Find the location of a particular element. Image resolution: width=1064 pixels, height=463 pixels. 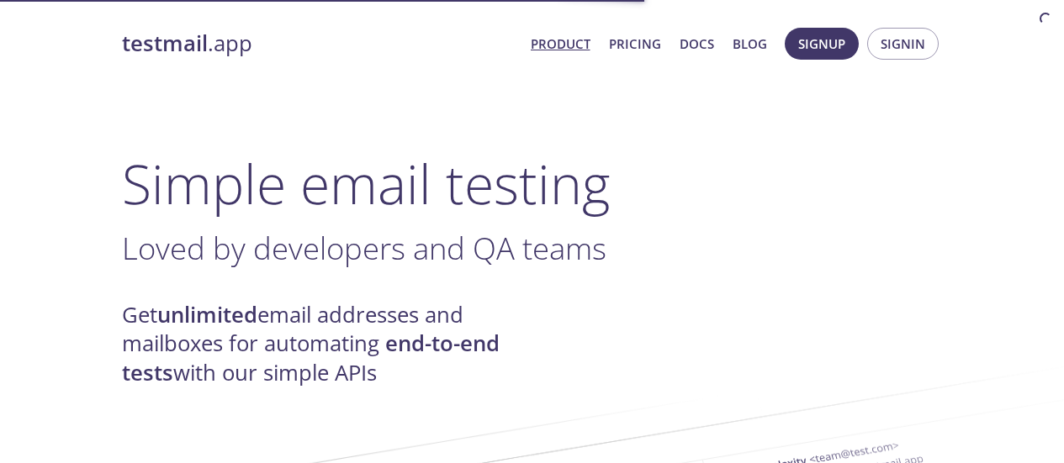

button: Signup is located at coordinates (822, 44).